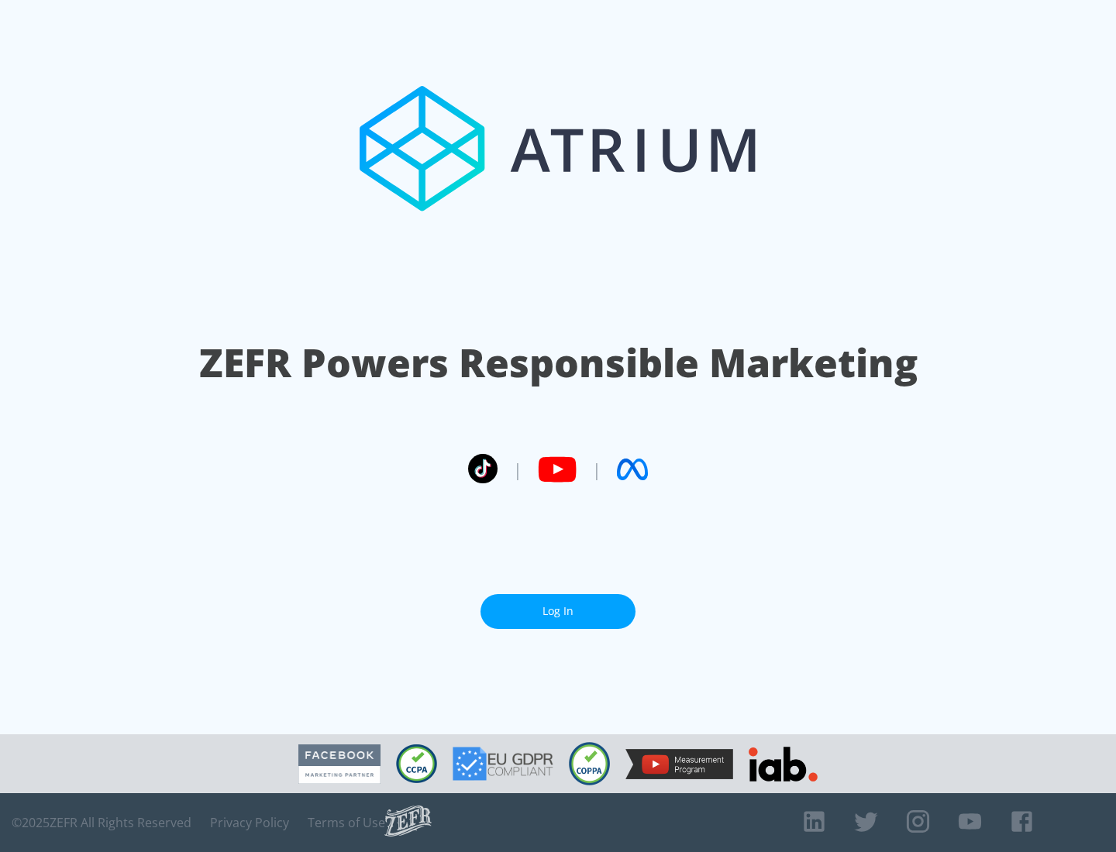 This screenshot has height=852, width=1116. I want to click on img: COPPA Compliant, so click(589, 764).